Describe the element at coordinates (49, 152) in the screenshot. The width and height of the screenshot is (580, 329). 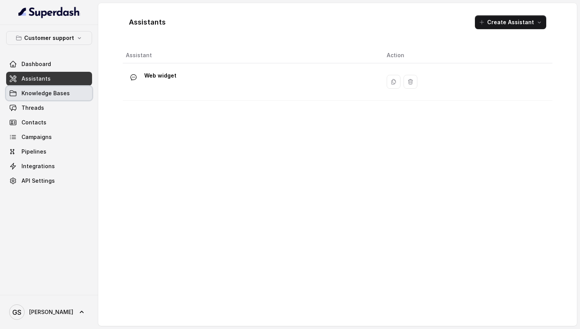
I see `a: Pipelines` at that location.